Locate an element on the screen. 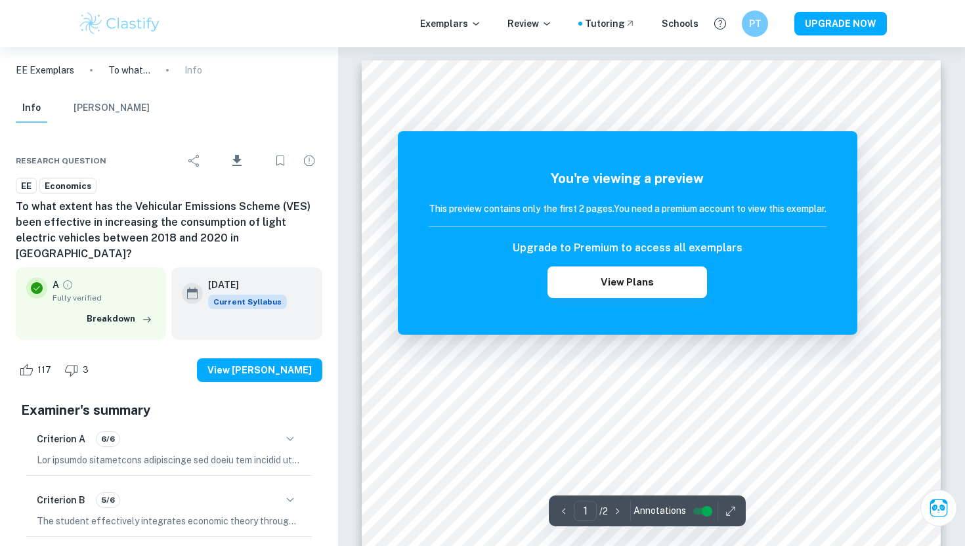  h6: This preview contains only the first 2 pages. You need a premium account to view this exemplar. is located at coordinates (628, 209).